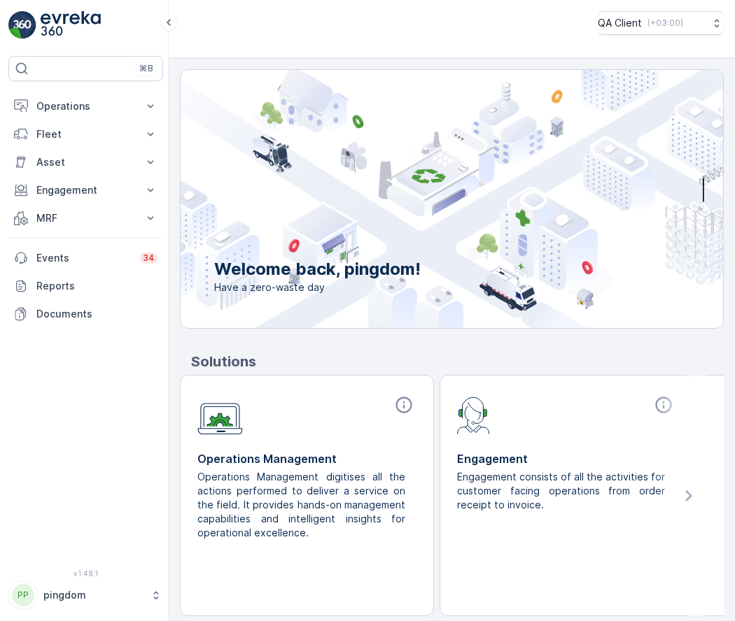  What do you see at coordinates (85, 574) in the screenshot?
I see `span: v 1.48.1` at bounding box center [85, 574].